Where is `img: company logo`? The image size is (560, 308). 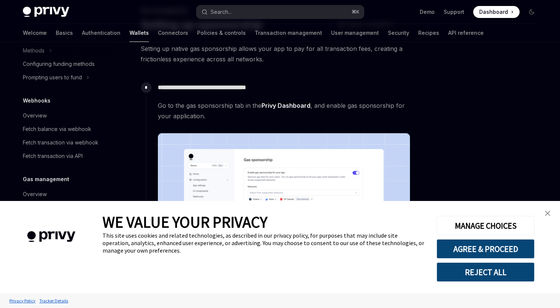 img: company logo is located at coordinates (51, 237).